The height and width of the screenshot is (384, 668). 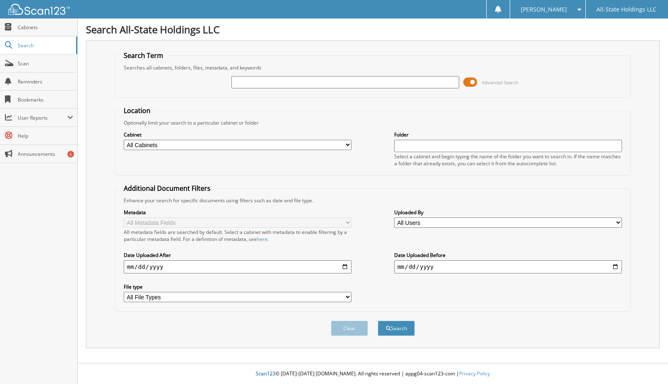 What do you see at coordinates (144, 56) in the screenshot?
I see `legend: Search Term` at bounding box center [144, 56].